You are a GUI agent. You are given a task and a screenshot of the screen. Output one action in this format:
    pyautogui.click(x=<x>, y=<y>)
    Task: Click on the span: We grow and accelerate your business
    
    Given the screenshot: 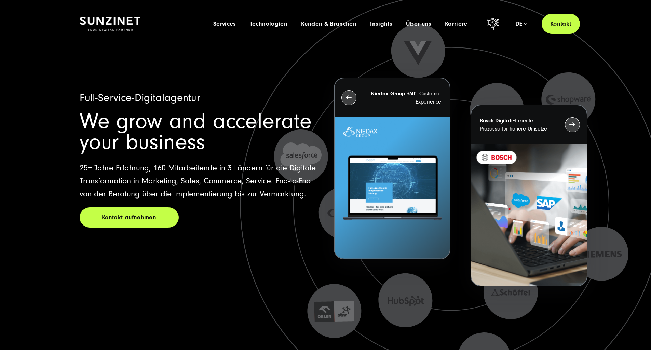 What is the action you would take?
    pyautogui.click(x=195, y=131)
    